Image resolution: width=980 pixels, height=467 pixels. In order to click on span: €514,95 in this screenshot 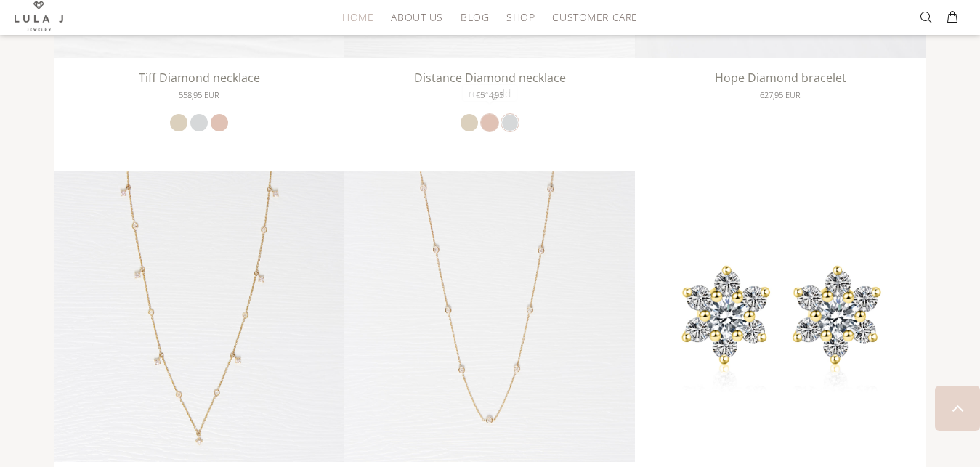, I will do `click(490, 95)`.